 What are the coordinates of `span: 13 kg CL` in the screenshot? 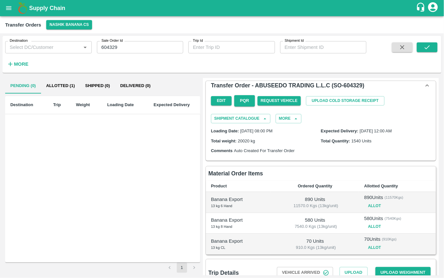 It's located at (218, 247).